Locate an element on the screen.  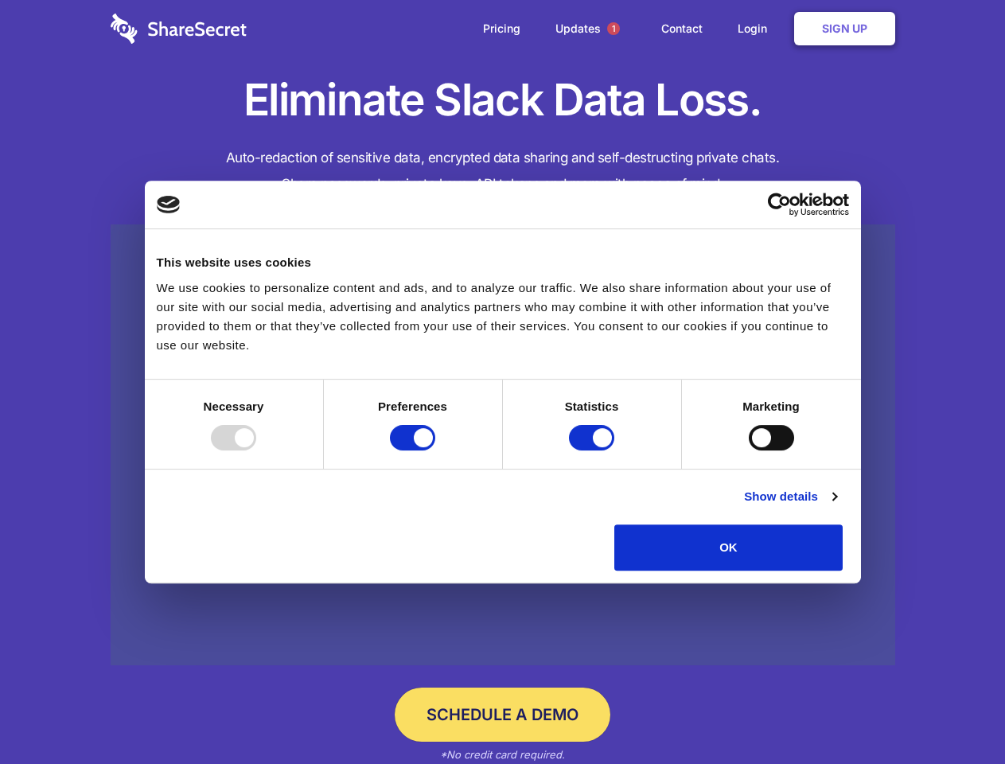
a: Contact is located at coordinates (682, 29).